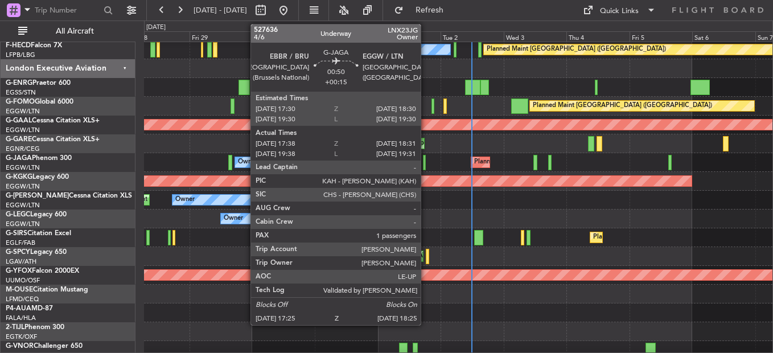 The width and height of the screenshot is (773, 353). Describe the element at coordinates (255, 162) in the screenshot. I see `div: Owner Ibiza` at that location.